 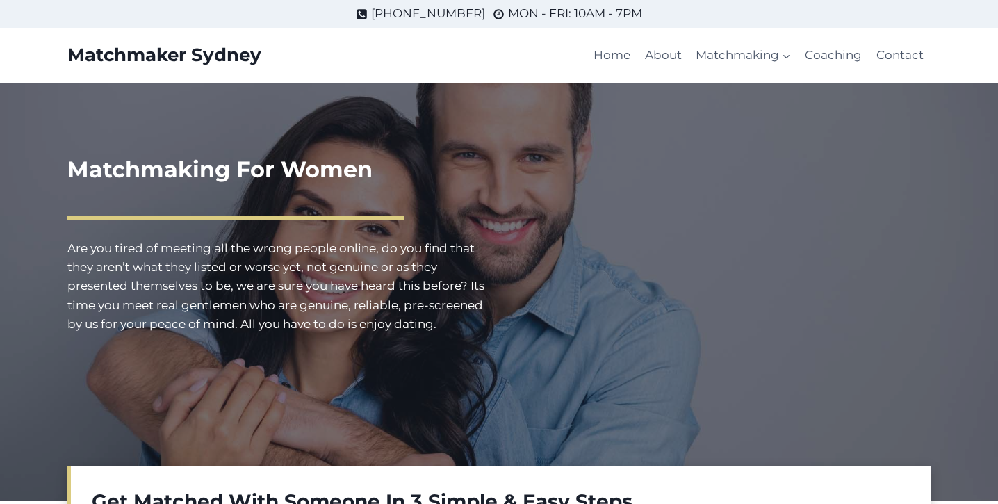 I want to click on a: Matchmaker Sydney, so click(x=164, y=55).